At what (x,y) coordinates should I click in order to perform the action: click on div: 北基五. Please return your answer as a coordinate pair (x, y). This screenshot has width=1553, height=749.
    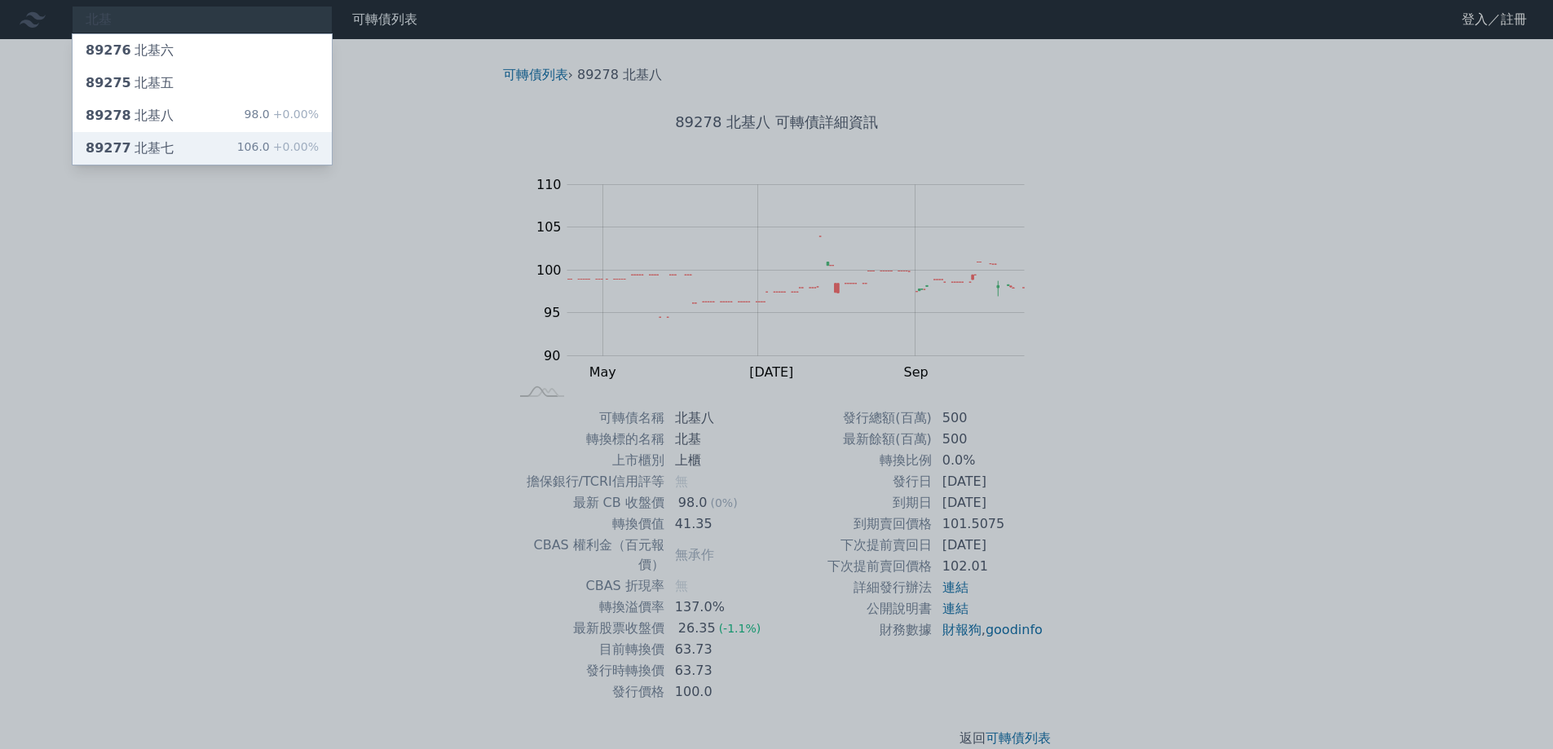
    Looking at the image, I should click on (130, 83).